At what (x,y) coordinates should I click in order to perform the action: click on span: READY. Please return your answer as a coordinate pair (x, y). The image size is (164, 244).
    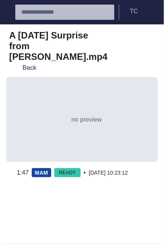
    Looking at the image, I should click on (67, 173).